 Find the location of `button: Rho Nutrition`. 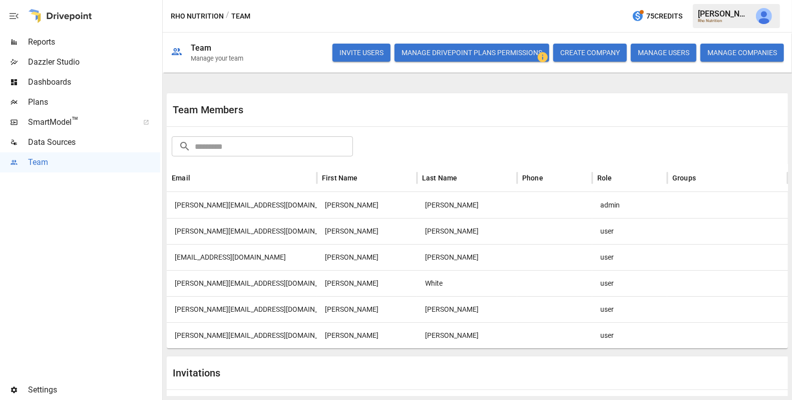

button: Rho Nutrition is located at coordinates (197, 16).